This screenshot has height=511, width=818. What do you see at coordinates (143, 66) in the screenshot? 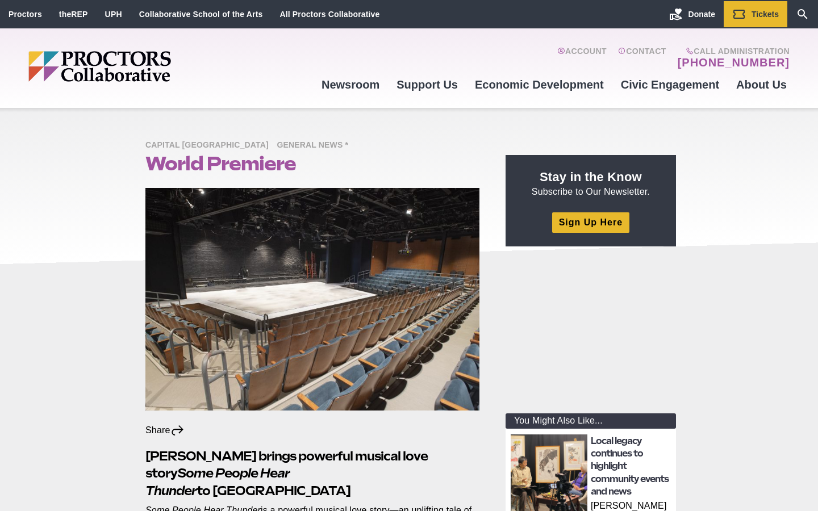
I see `img: Proctors logo` at bounding box center [143, 66].